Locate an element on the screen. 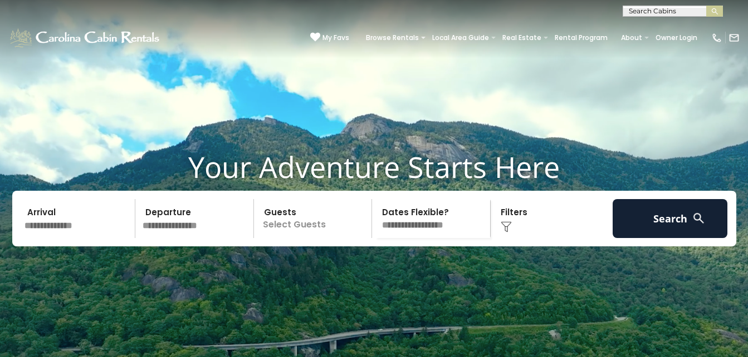  a: Real Estate is located at coordinates (522, 38).